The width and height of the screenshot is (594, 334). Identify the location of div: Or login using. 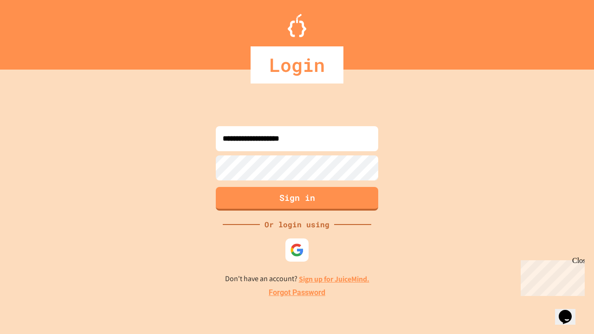
(297, 224).